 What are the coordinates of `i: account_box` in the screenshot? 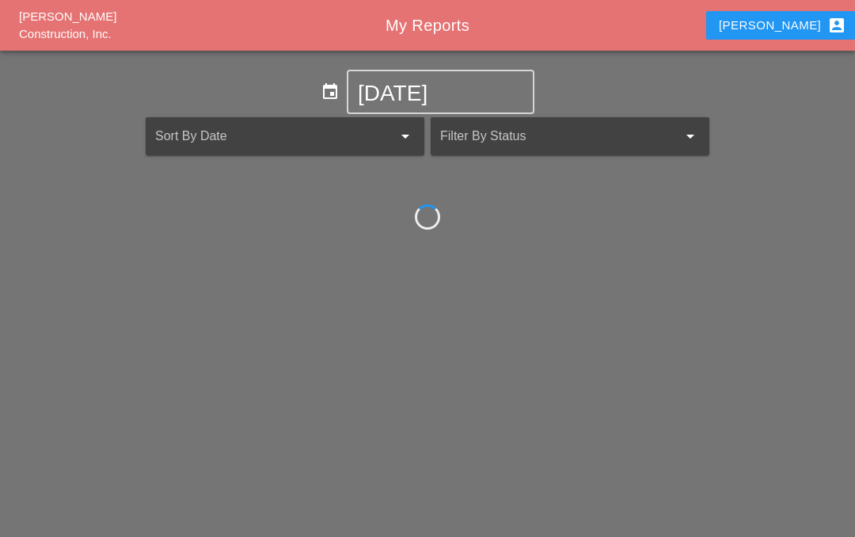 It's located at (837, 25).